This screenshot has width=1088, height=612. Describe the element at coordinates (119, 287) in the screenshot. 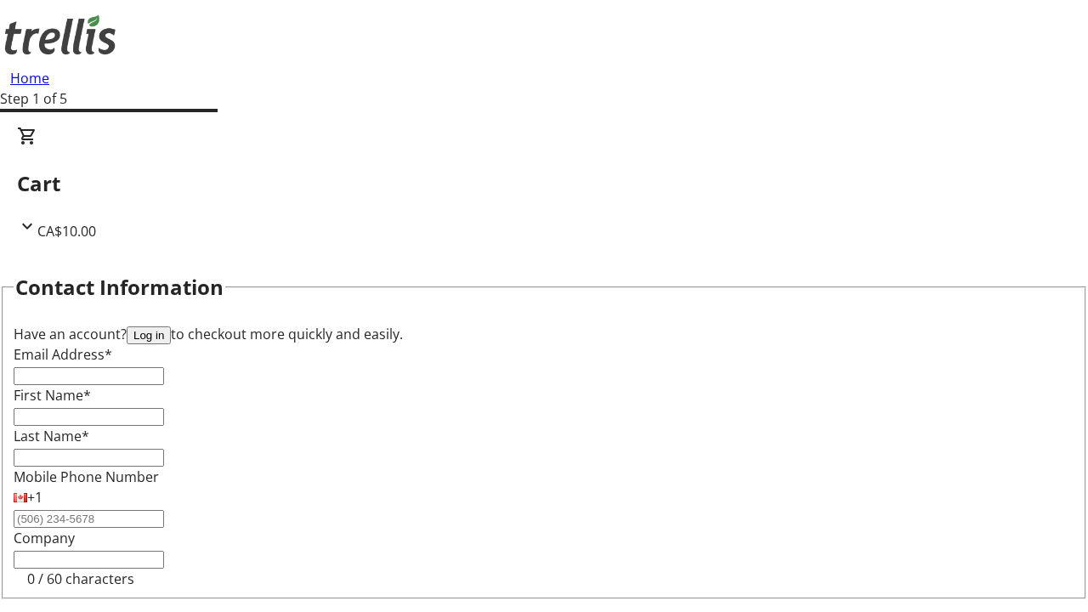

I see `h2: Contact Information` at that location.